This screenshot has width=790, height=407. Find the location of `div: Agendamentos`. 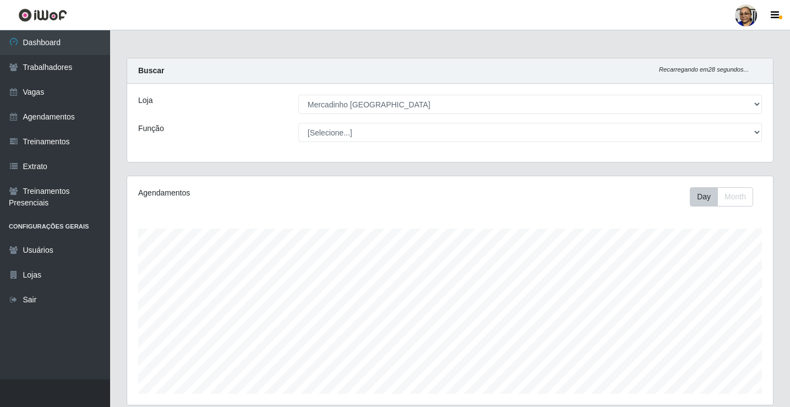

div: Agendamentos is located at coordinates (263, 193).